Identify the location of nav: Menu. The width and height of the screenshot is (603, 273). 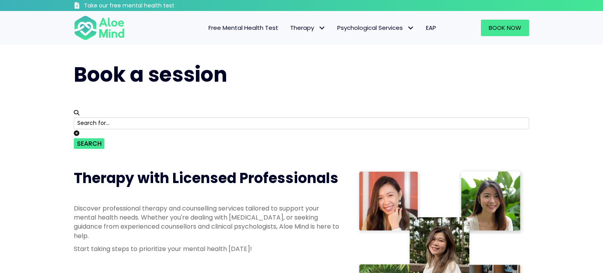
(288, 28).